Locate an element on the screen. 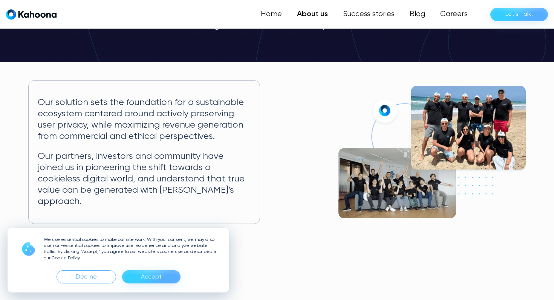  a: Home is located at coordinates (271, 14).